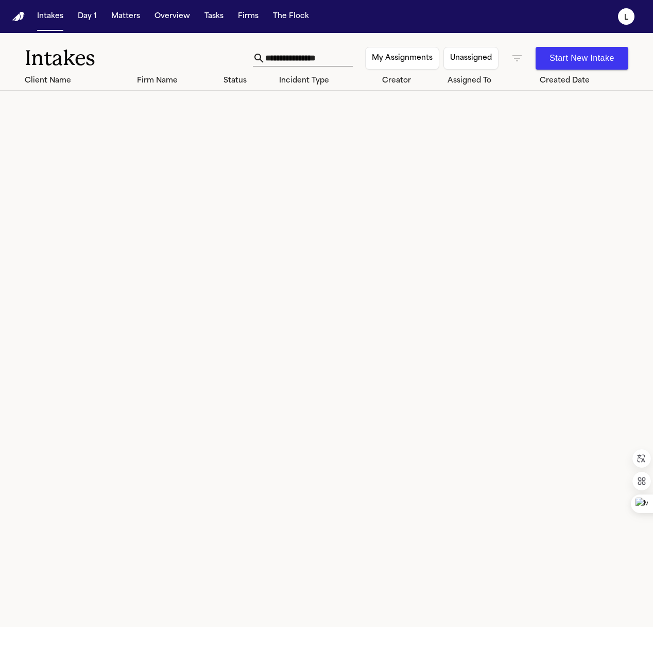 The image size is (653, 659). What do you see at coordinates (19, 16) in the screenshot?
I see `a: Home` at bounding box center [19, 16].